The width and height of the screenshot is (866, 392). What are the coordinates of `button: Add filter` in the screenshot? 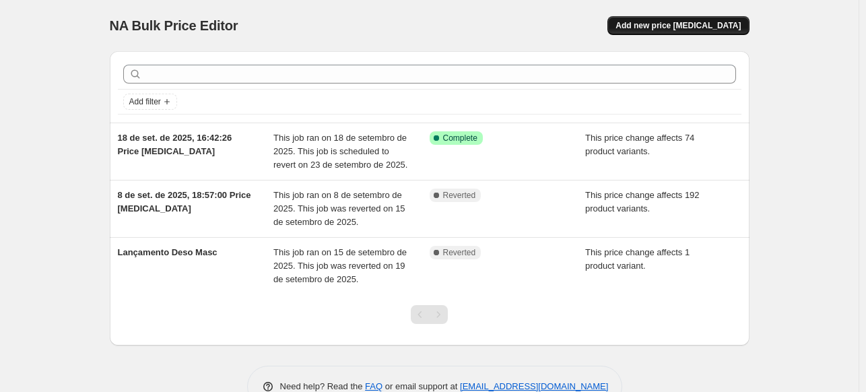 It's located at (150, 102).